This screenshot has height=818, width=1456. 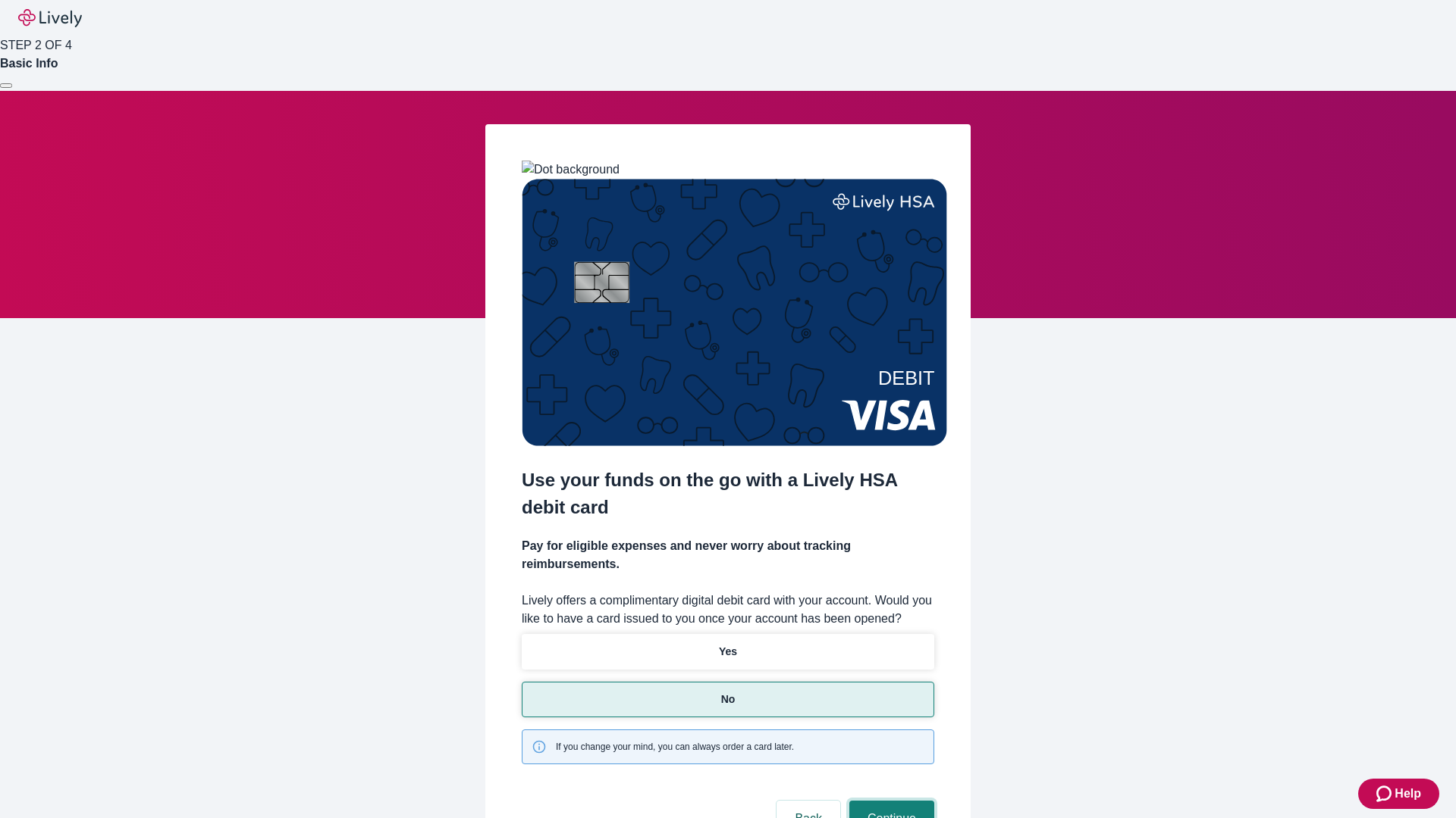 I want to click on h4: Pay for eligible expenses and never worry about tracking reimbursements., so click(x=728, y=555).